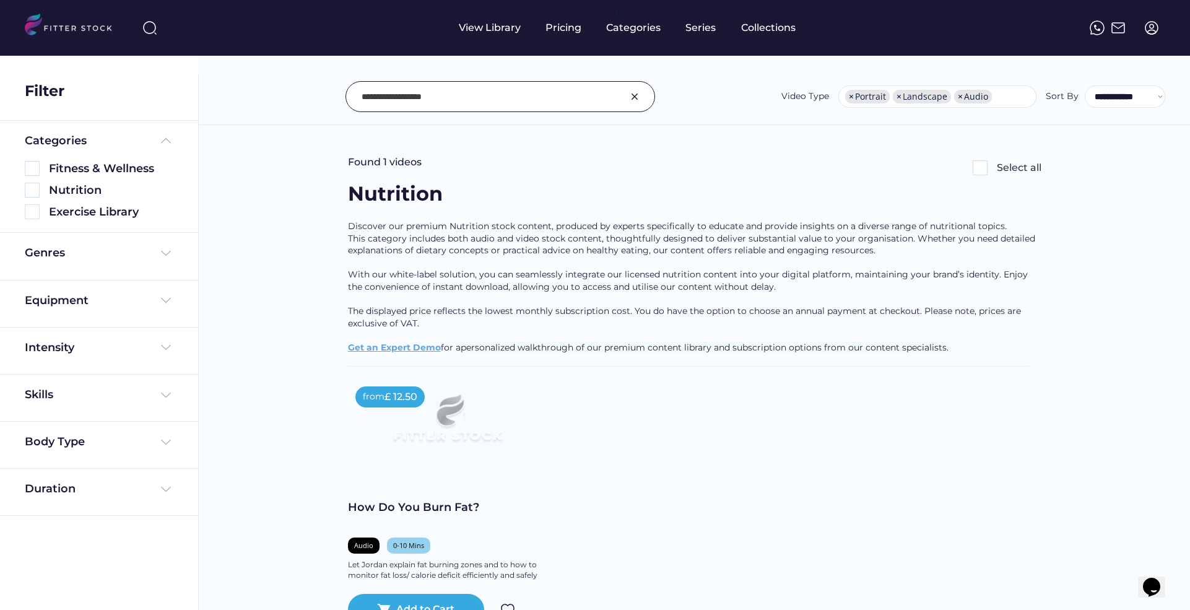 The width and height of the screenshot is (1190, 610). What do you see at coordinates (447, 424) in the screenshot?
I see `img: Frame%2079%20%281%29.svg` at bounding box center [447, 424].